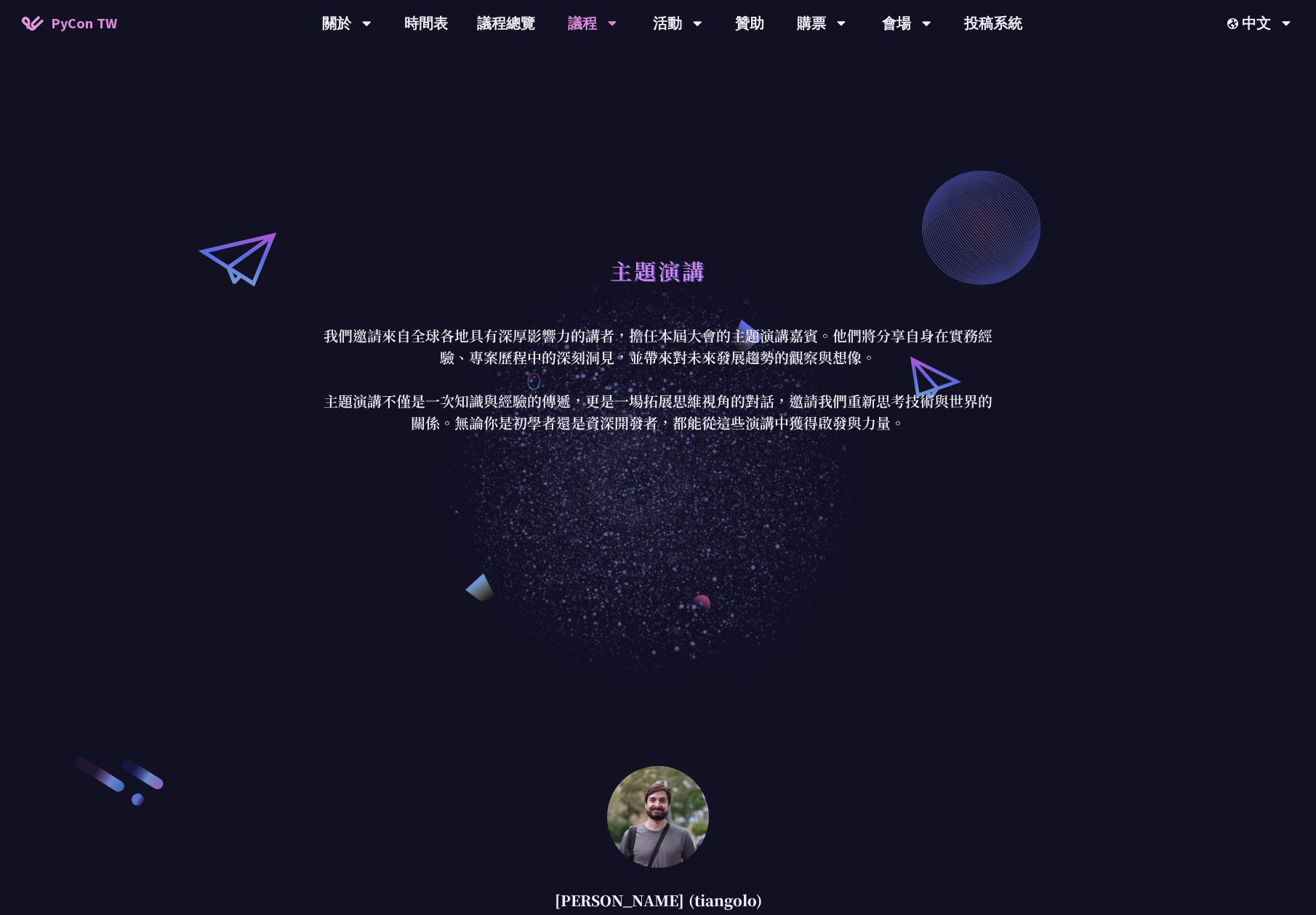 The image size is (1316, 915). I want to click on p: 我們邀請來自全球各地具有深厚影響力的講者，擔任本屆大會的主題演講嘉賓。他們將分享自身在實務經驗、專案歷程中的深刻洞見，並帶來對未來發展趨勢的觀察與想像。 主題演講不僅是一次知識與經驗的傳遞，更是..., so click(658, 380).